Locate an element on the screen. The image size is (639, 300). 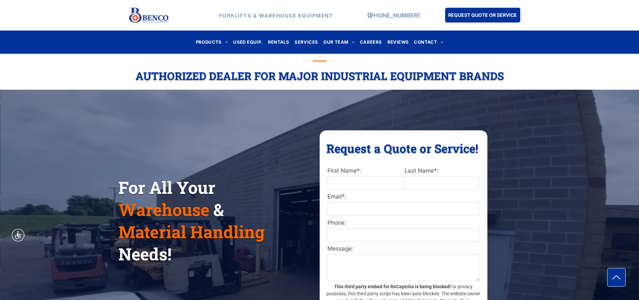
label: Last Name*: is located at coordinates (442, 171).